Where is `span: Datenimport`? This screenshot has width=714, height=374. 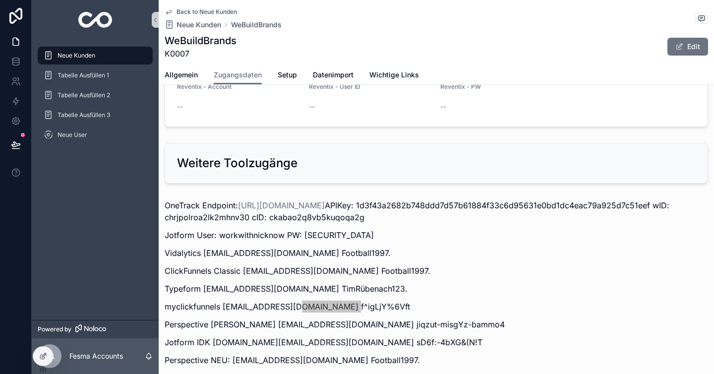 span: Datenimport is located at coordinates (333, 75).